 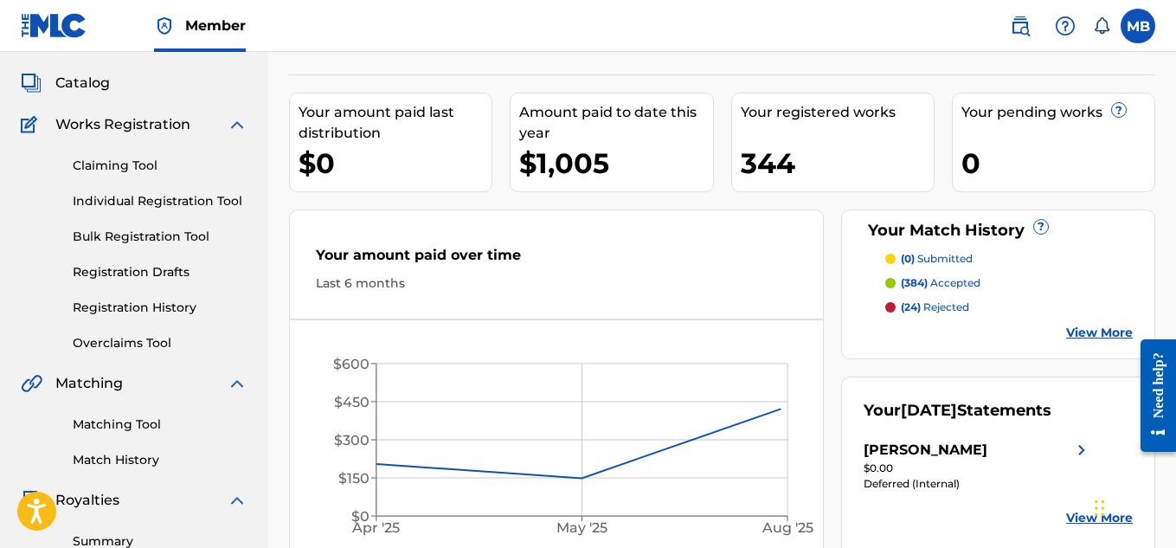 What do you see at coordinates (31, 500) in the screenshot?
I see `img: Royalties` at bounding box center [31, 500].